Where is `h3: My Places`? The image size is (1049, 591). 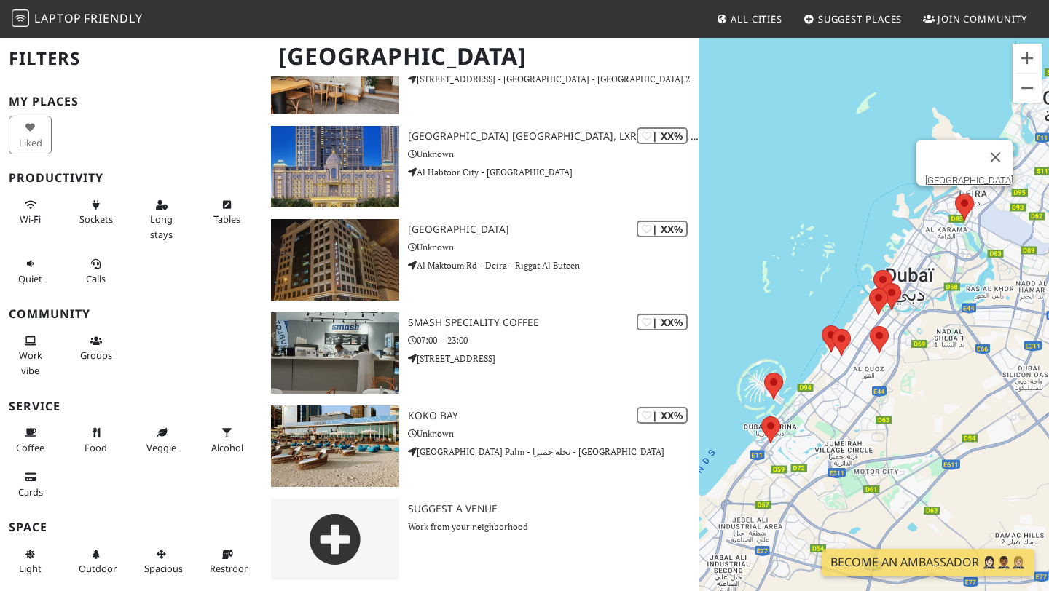
h3: My Places is located at coordinates (131, 101).